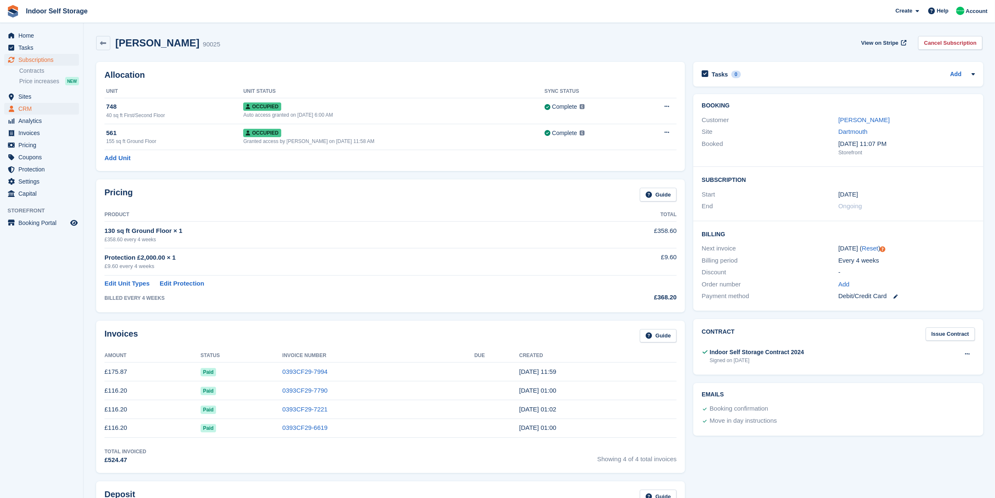 This screenshot has height=498, width=995. I want to click on h2: Invoices, so click(121, 336).